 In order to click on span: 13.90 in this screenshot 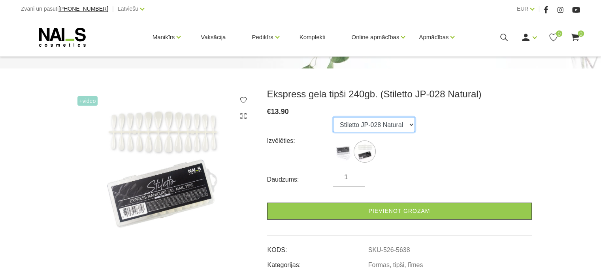, I will do `click(280, 112)`.